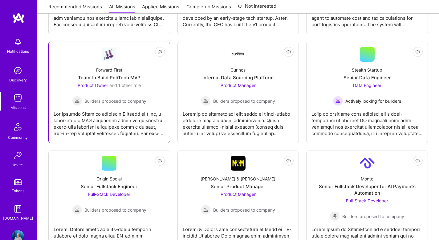  What do you see at coordinates (18, 71) in the screenshot?
I see `img: discovery` at bounding box center [18, 71].